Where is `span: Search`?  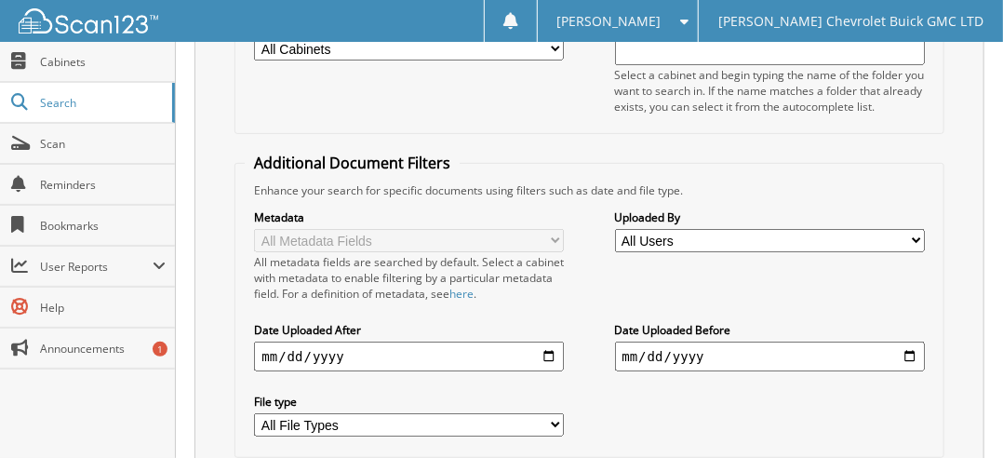 span: Search is located at coordinates (101, 102).